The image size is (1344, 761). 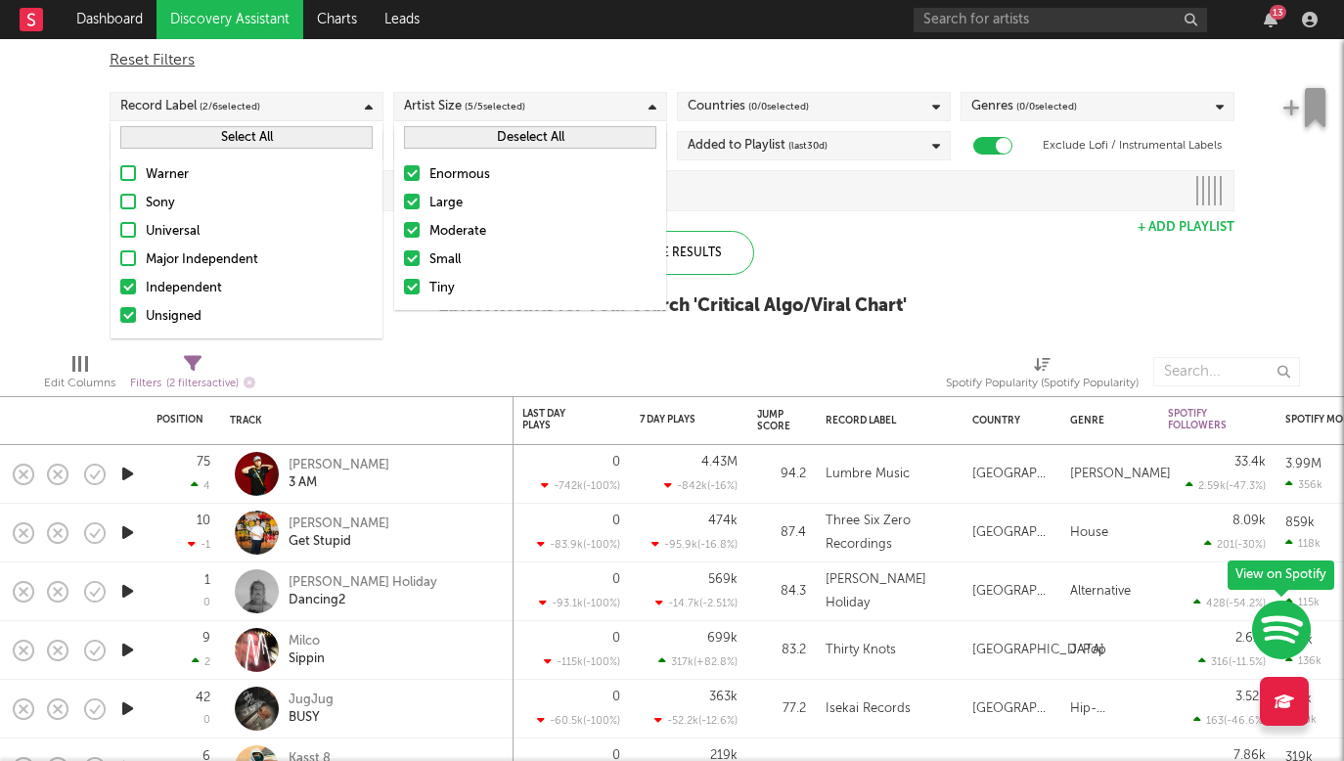 What do you see at coordinates (868, 709) in the screenshot?
I see `div: Isekai Records` at bounding box center [868, 709].